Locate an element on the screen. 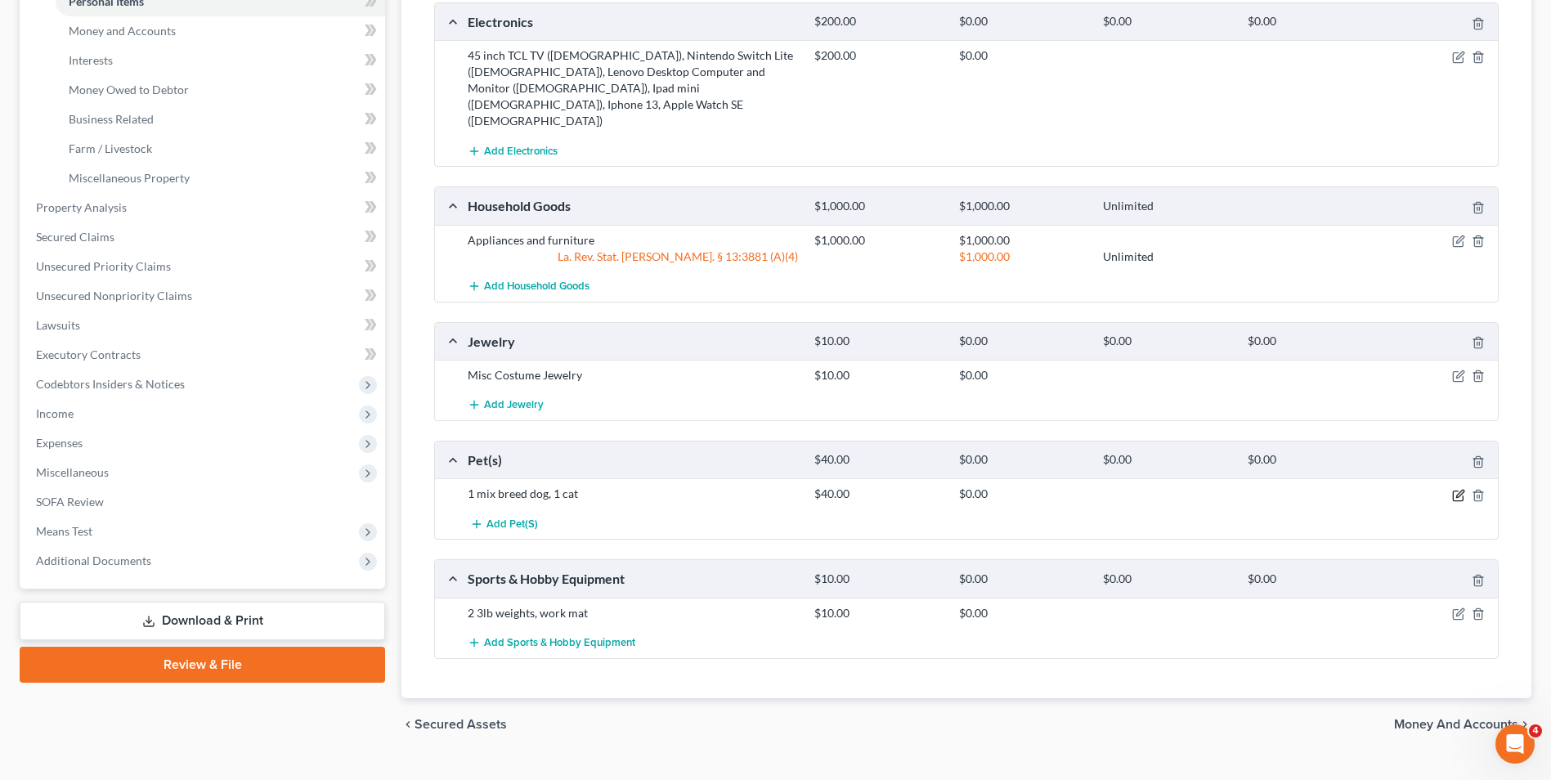 This screenshot has height=780, width=1551. div: Appliances and furniture is located at coordinates (633, 240).